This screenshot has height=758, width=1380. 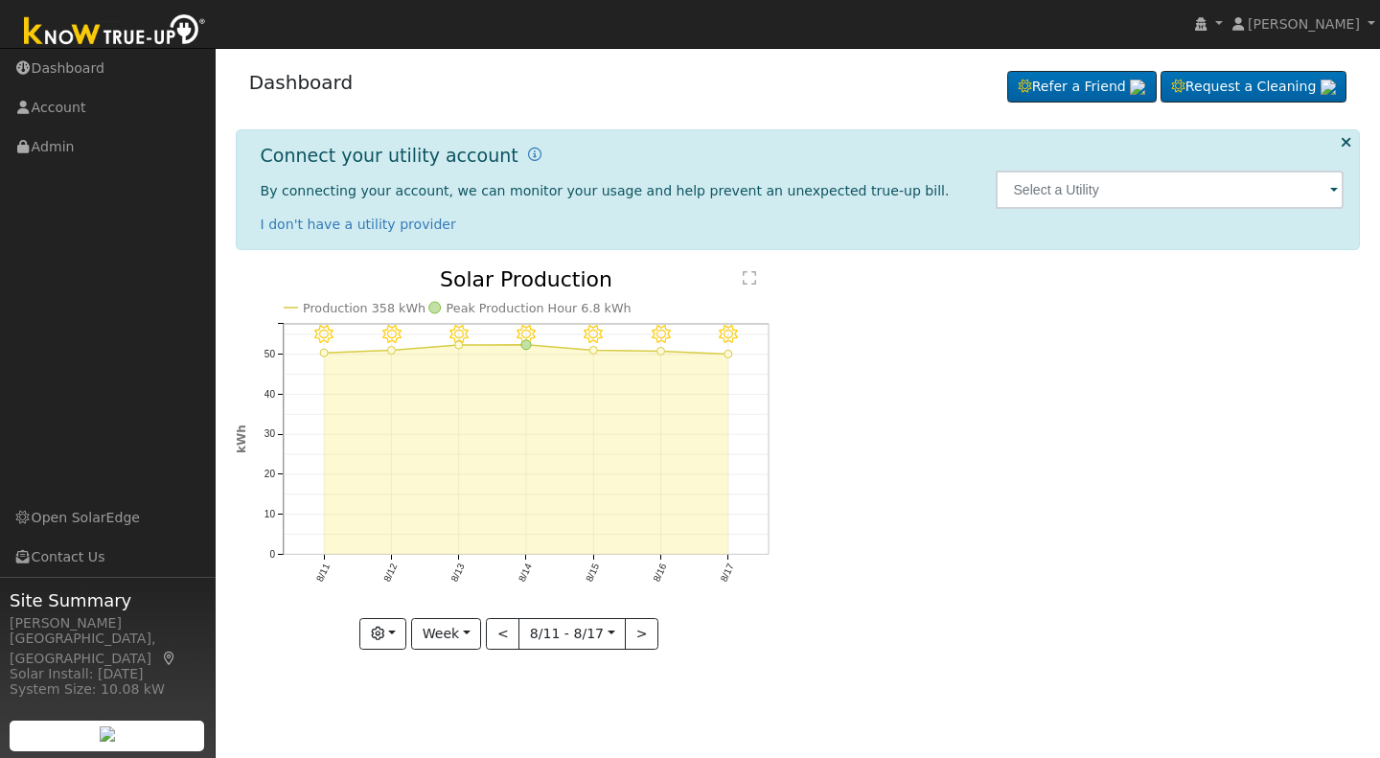 I want to click on a: Request a Cleaning, so click(x=1253, y=87).